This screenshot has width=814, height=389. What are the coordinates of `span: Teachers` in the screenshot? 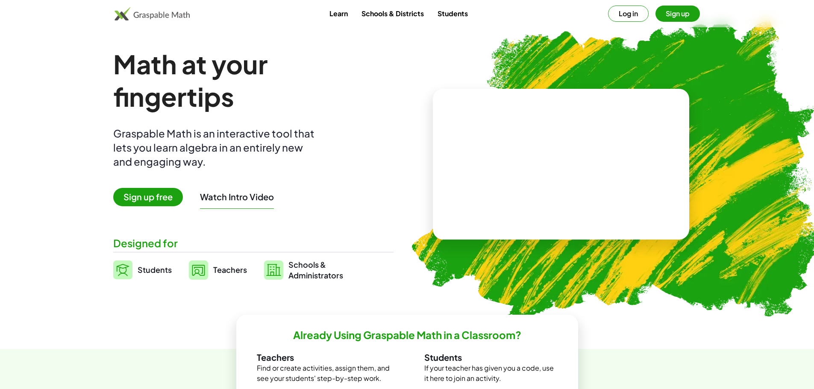 It's located at (230, 270).